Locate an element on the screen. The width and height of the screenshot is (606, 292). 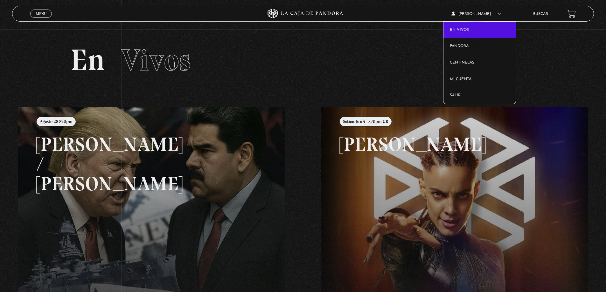
a: Pandora is located at coordinates (479, 46).